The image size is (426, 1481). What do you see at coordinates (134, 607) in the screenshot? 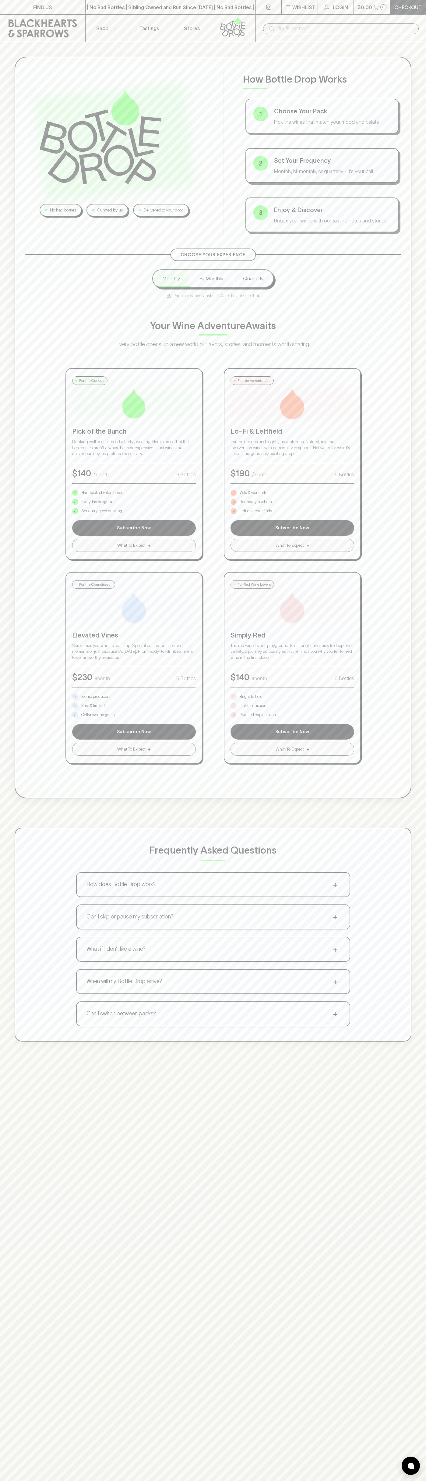
I see `img: Elevated Vines` at bounding box center [134, 607].